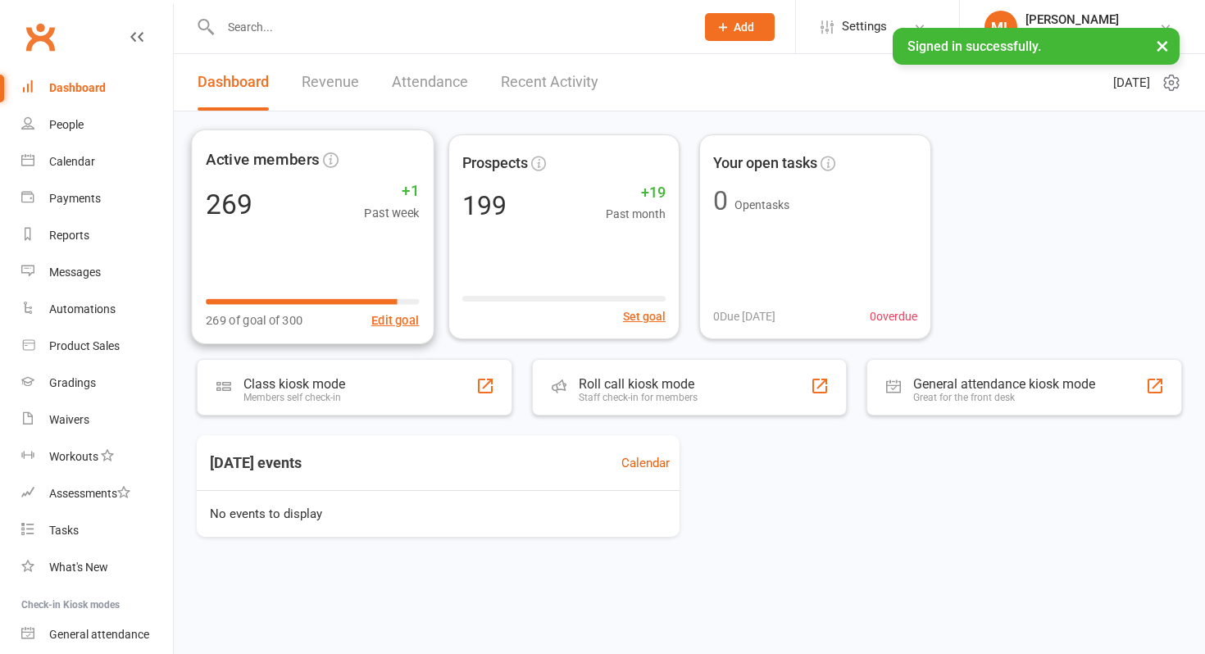 This screenshot has width=1205, height=654. Describe the element at coordinates (330, 82) in the screenshot. I see `a: Revenue` at that location.